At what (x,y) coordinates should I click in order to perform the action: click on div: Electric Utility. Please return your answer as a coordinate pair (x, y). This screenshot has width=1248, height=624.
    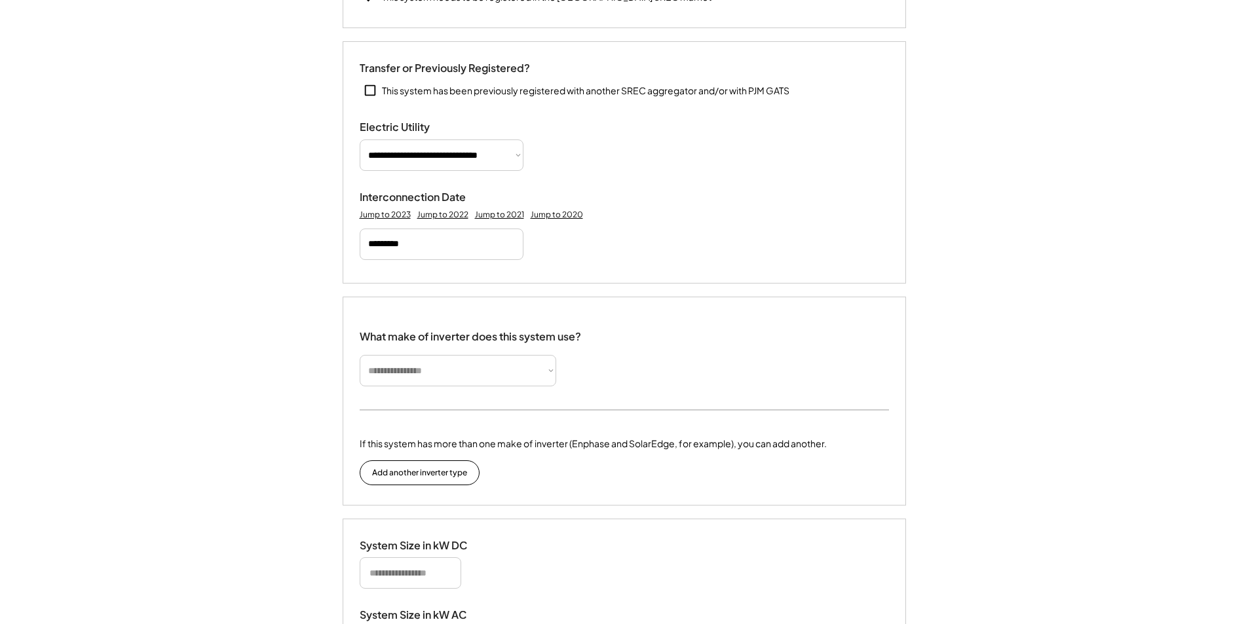
    Looking at the image, I should click on (425, 127).